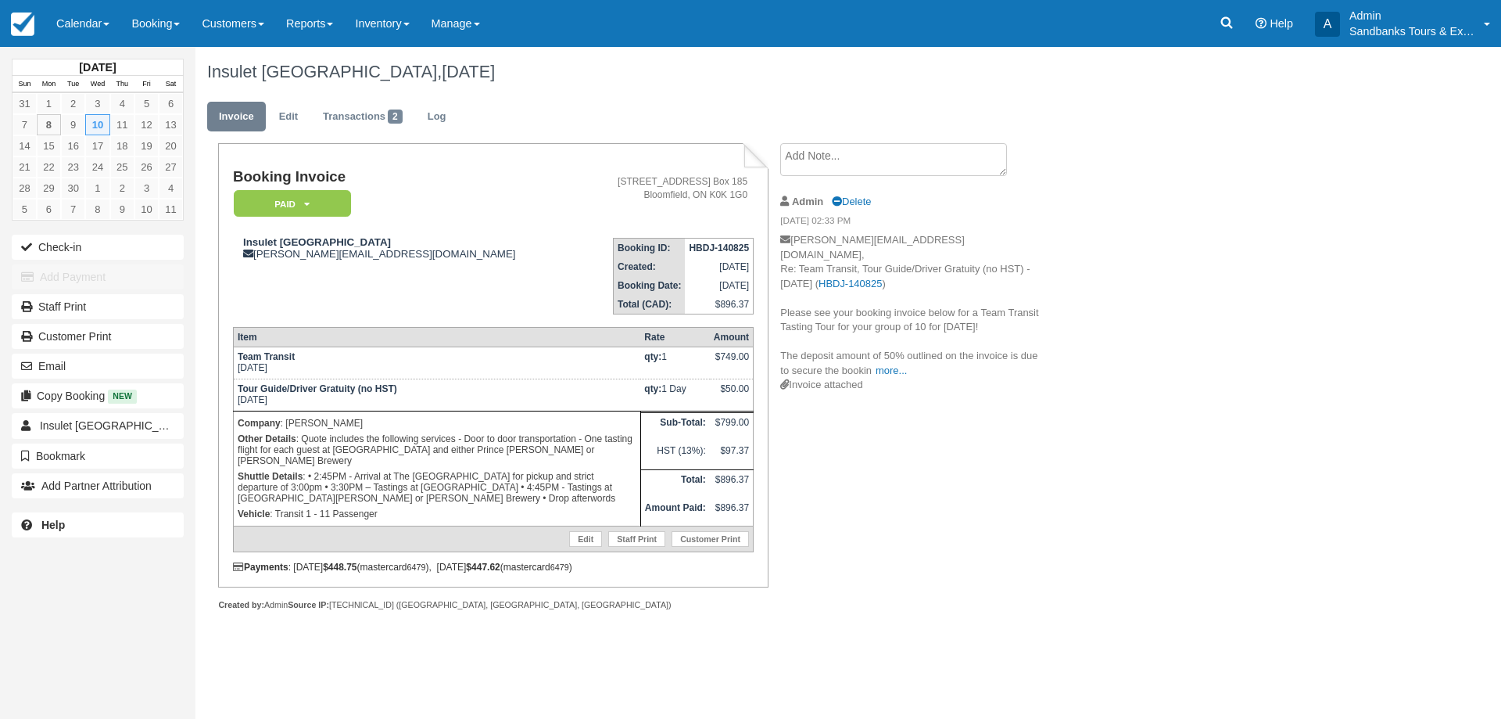 The height and width of the screenshot is (719, 1501). I want to click on th: Total:, so click(675, 483).